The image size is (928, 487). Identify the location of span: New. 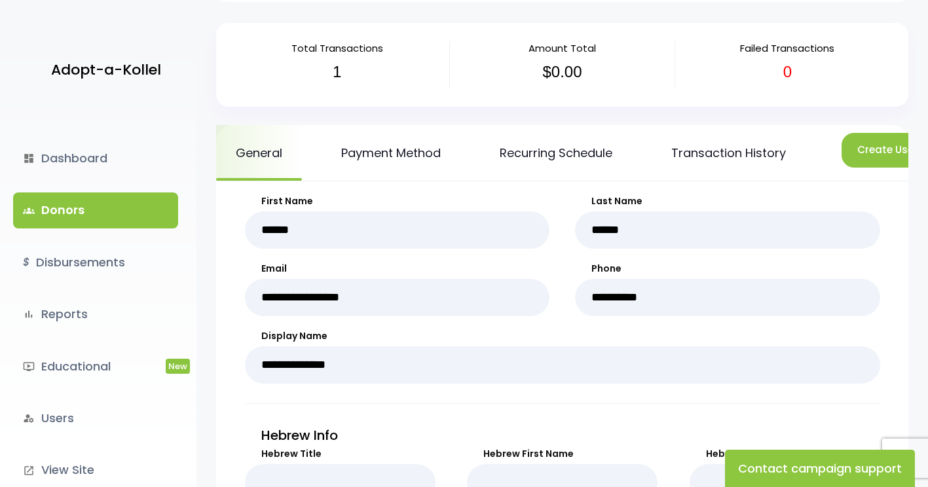
(178, 366).